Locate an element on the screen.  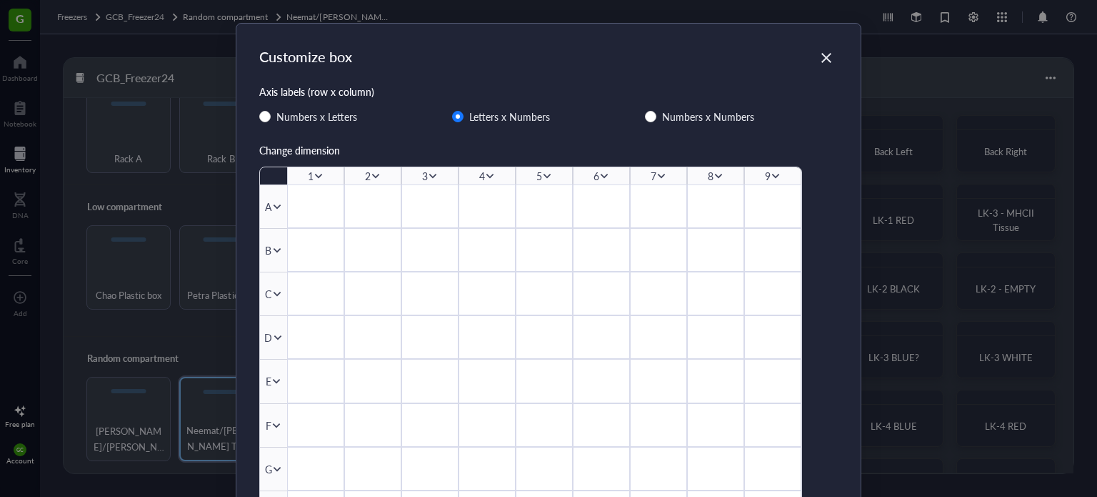
div: 3 is located at coordinates (425, 176).